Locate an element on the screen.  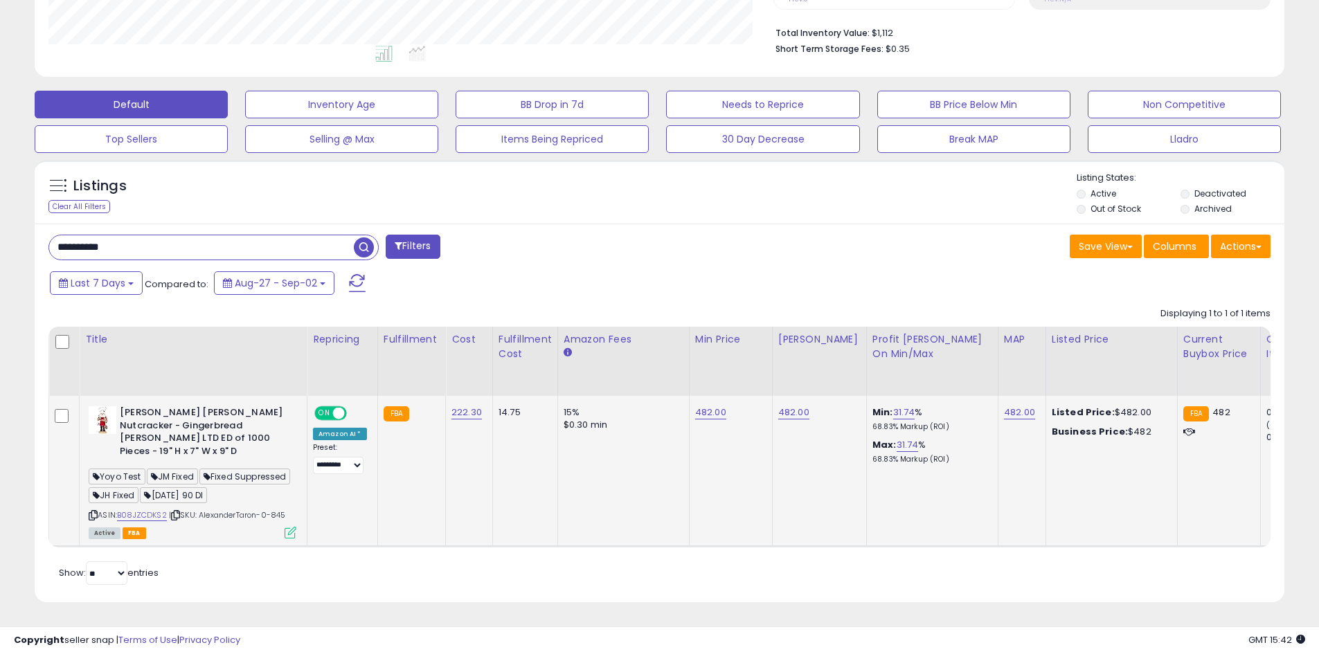
span: Show: entries is located at coordinates (109, 573).